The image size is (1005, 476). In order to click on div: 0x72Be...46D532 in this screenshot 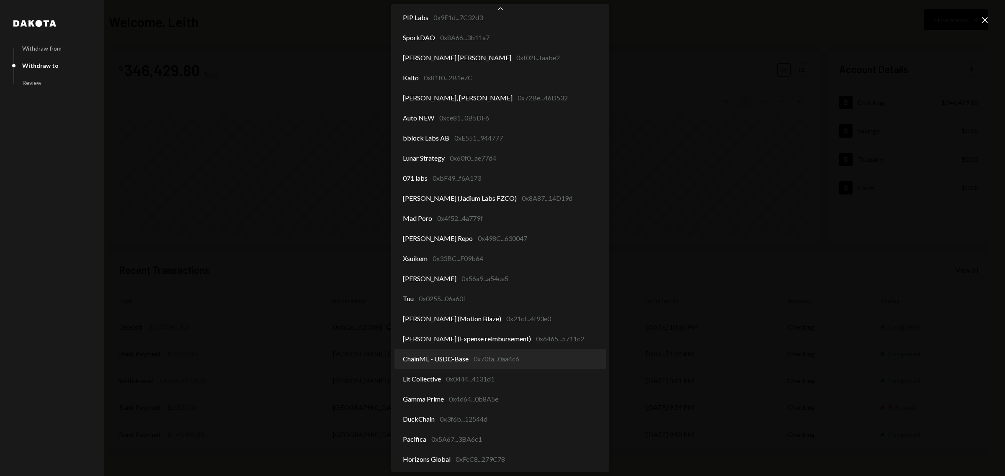, I will do `click(543, 98)`.